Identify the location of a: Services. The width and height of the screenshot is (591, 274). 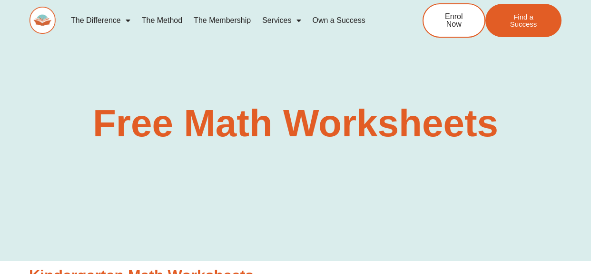
(281, 20).